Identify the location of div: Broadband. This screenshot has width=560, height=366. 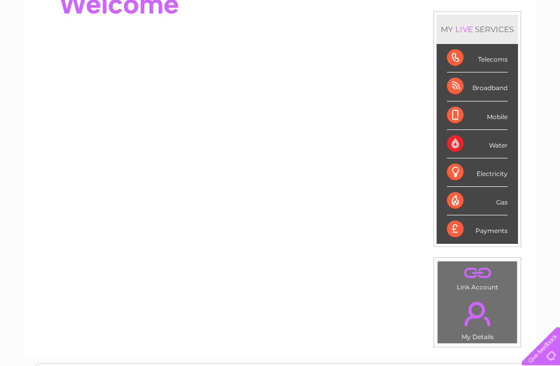
(477, 87).